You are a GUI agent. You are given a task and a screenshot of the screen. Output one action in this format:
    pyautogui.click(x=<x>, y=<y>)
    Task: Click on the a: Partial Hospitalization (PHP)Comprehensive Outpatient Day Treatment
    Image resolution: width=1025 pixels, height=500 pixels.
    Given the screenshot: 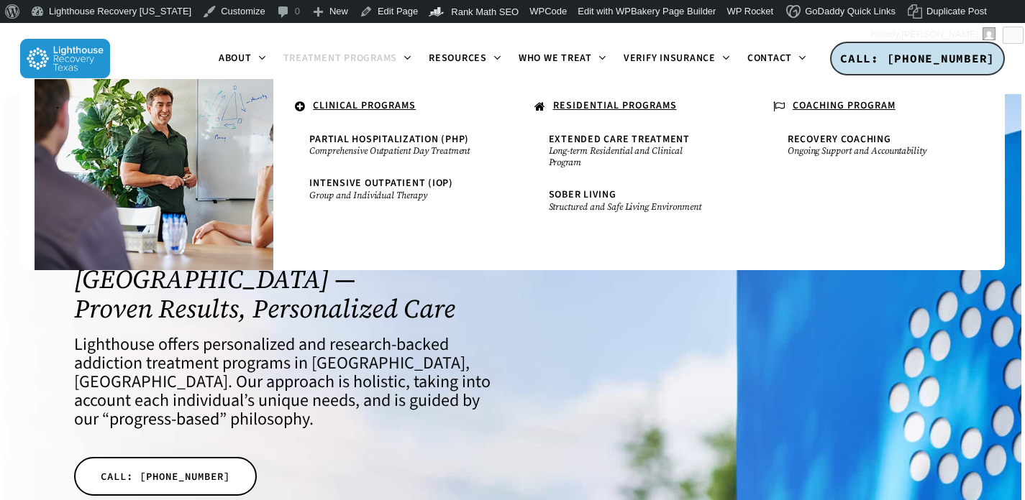 What is the action you would take?
    pyautogui.click(x=393, y=145)
    